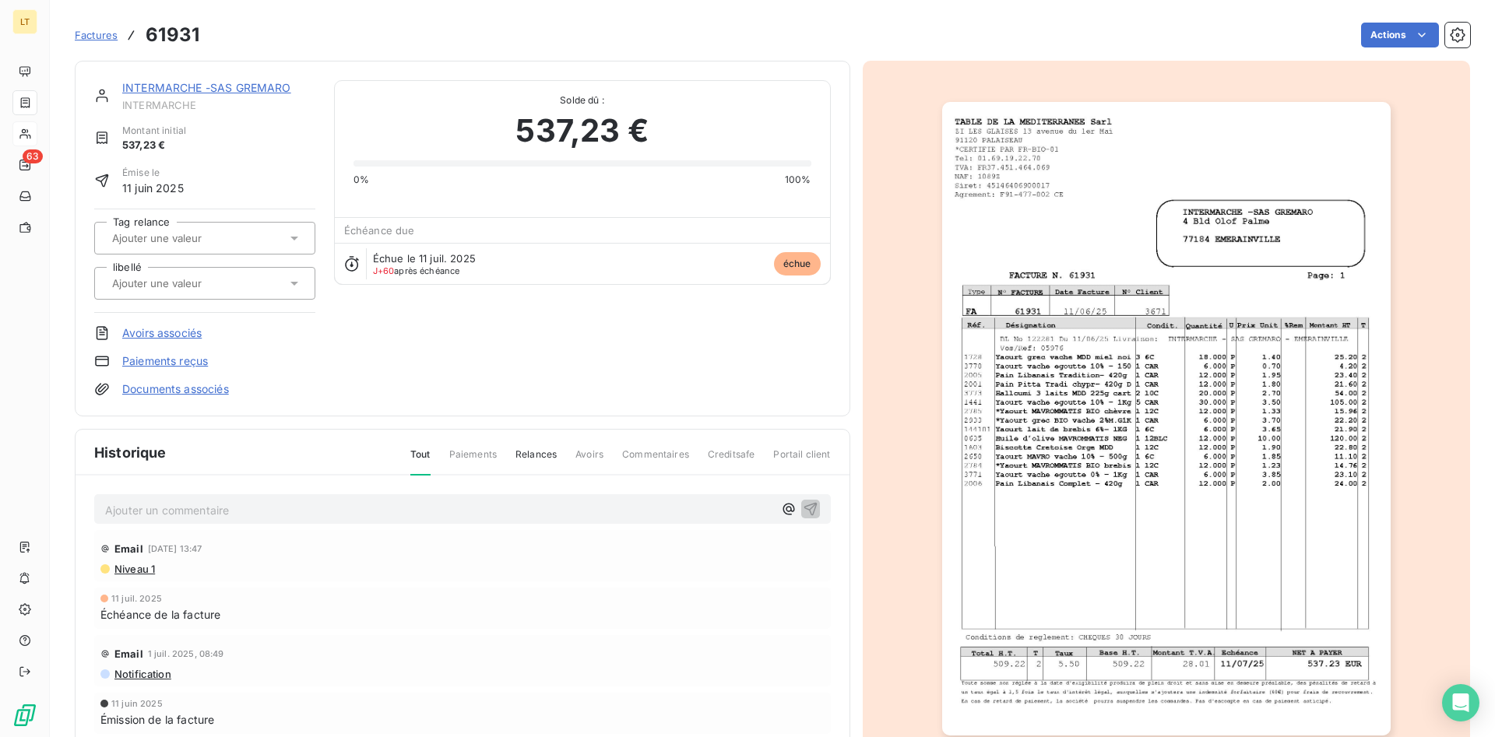 The image size is (1495, 737). What do you see at coordinates (1460, 703) in the screenshot?
I see `div: Open Intercom Messenger` at bounding box center [1460, 703].